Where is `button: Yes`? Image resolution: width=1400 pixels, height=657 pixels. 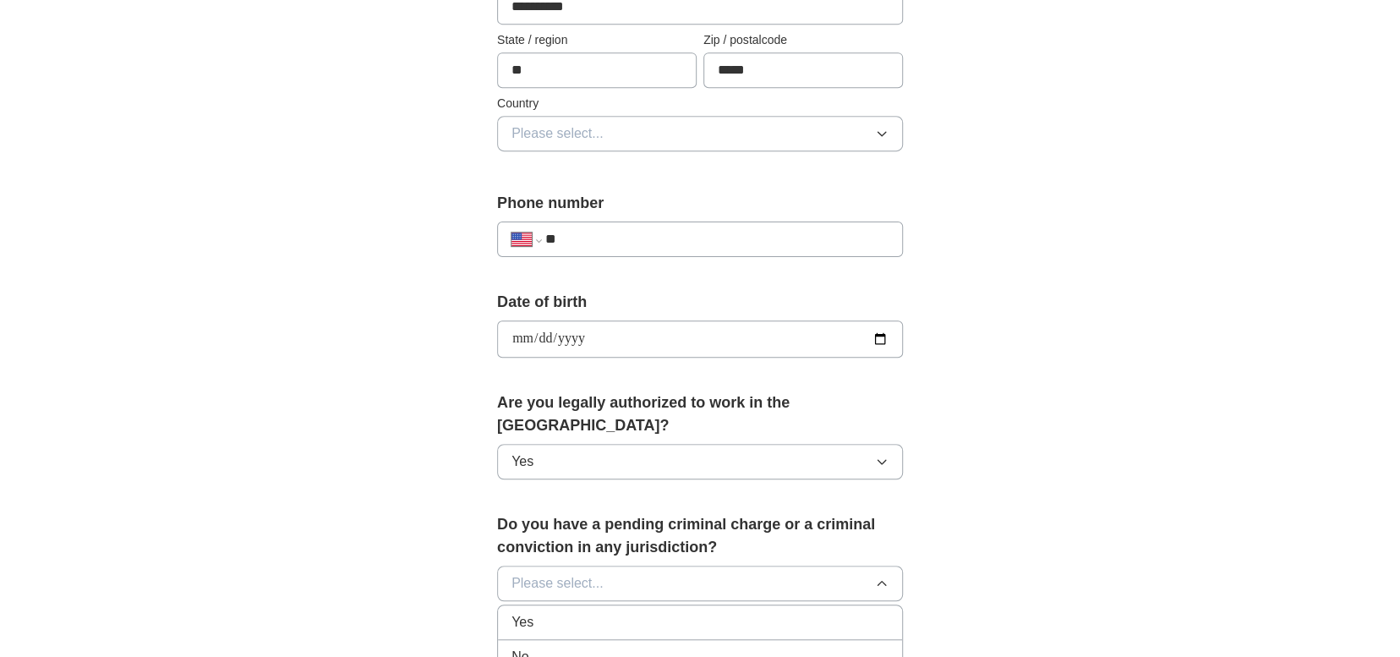 button: Yes is located at coordinates (700, 462).